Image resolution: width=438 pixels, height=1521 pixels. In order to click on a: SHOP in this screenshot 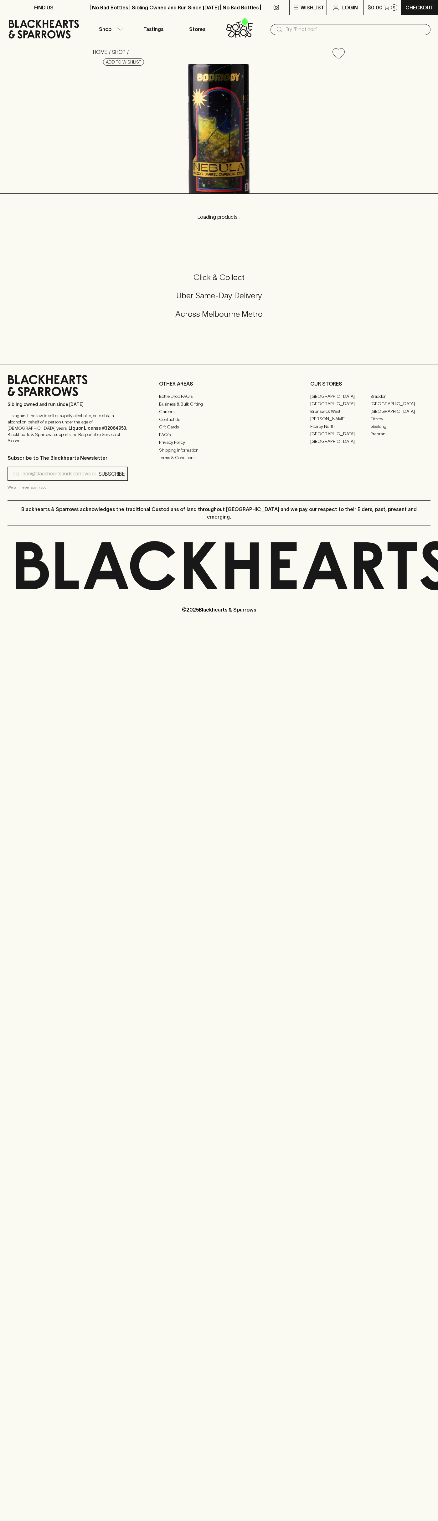, I will do `click(119, 52)`.